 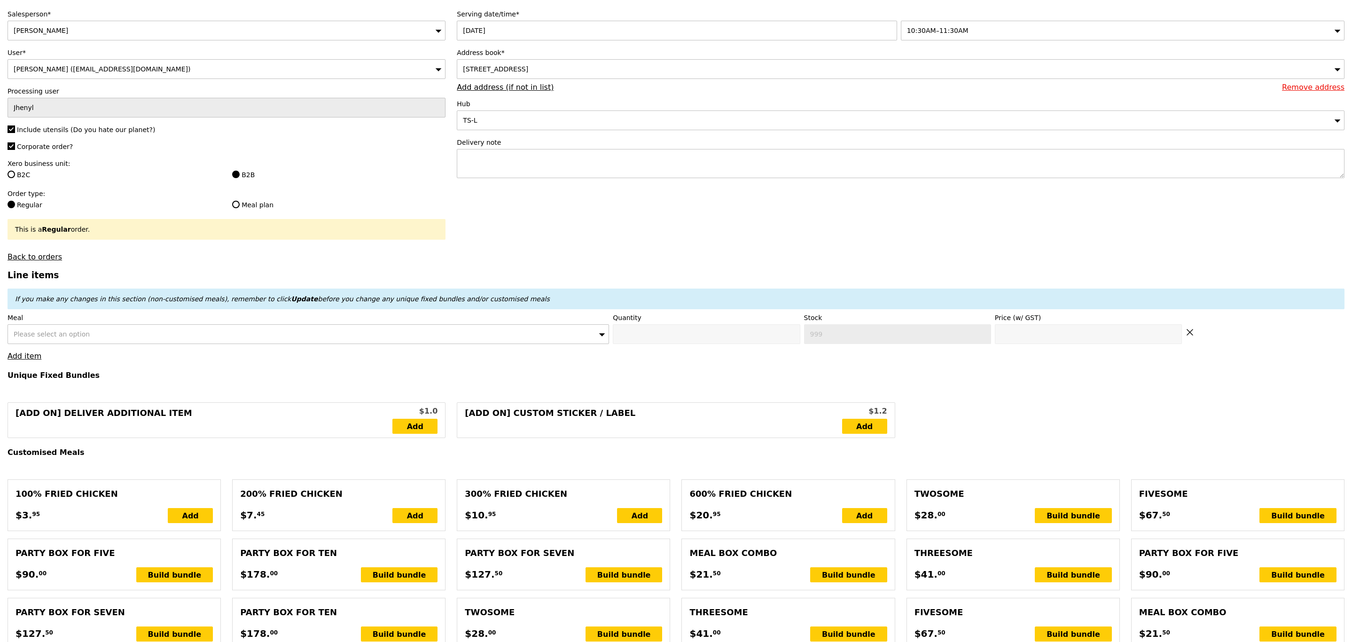 I want to click on input: Corporate order?, so click(x=11, y=146).